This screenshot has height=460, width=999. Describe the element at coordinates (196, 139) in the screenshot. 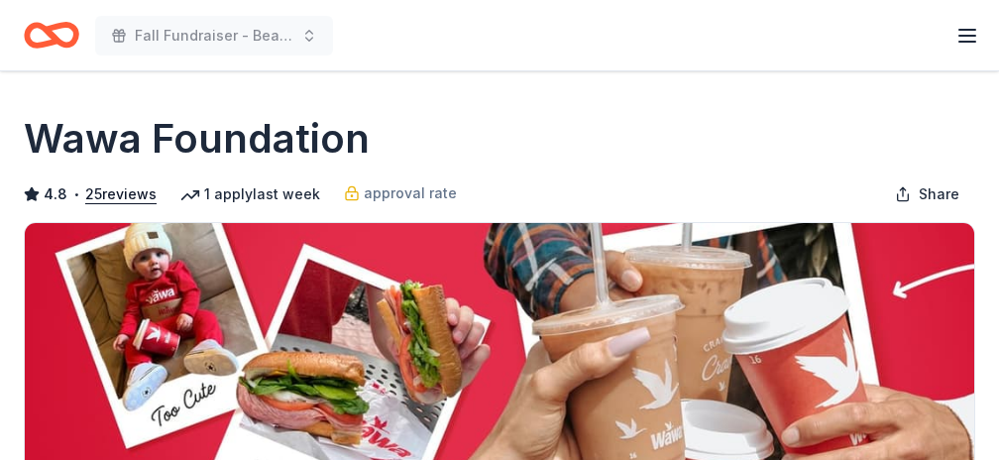

I see `h1: Wawa Foundation` at that location.